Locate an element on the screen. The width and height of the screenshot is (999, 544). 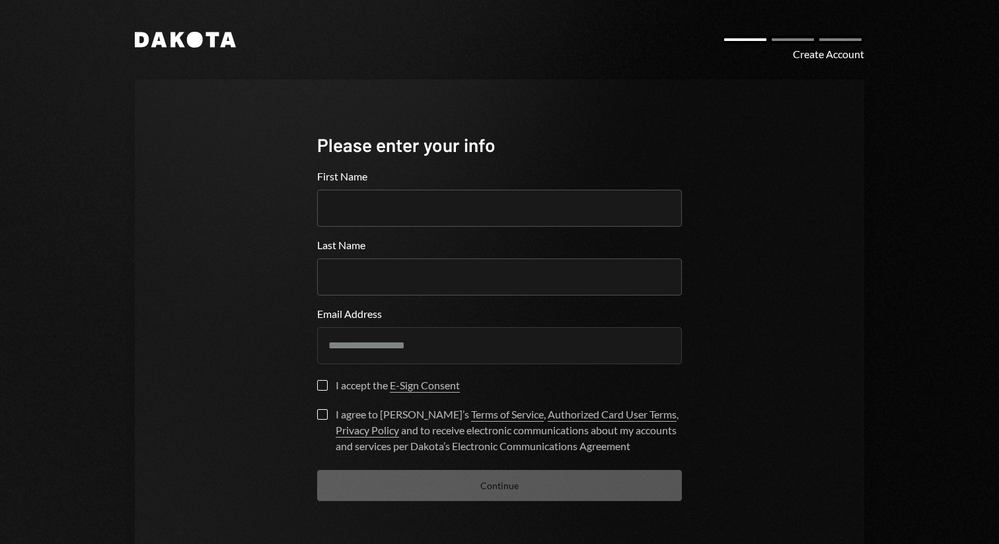
label: First Name is located at coordinates (500, 176).